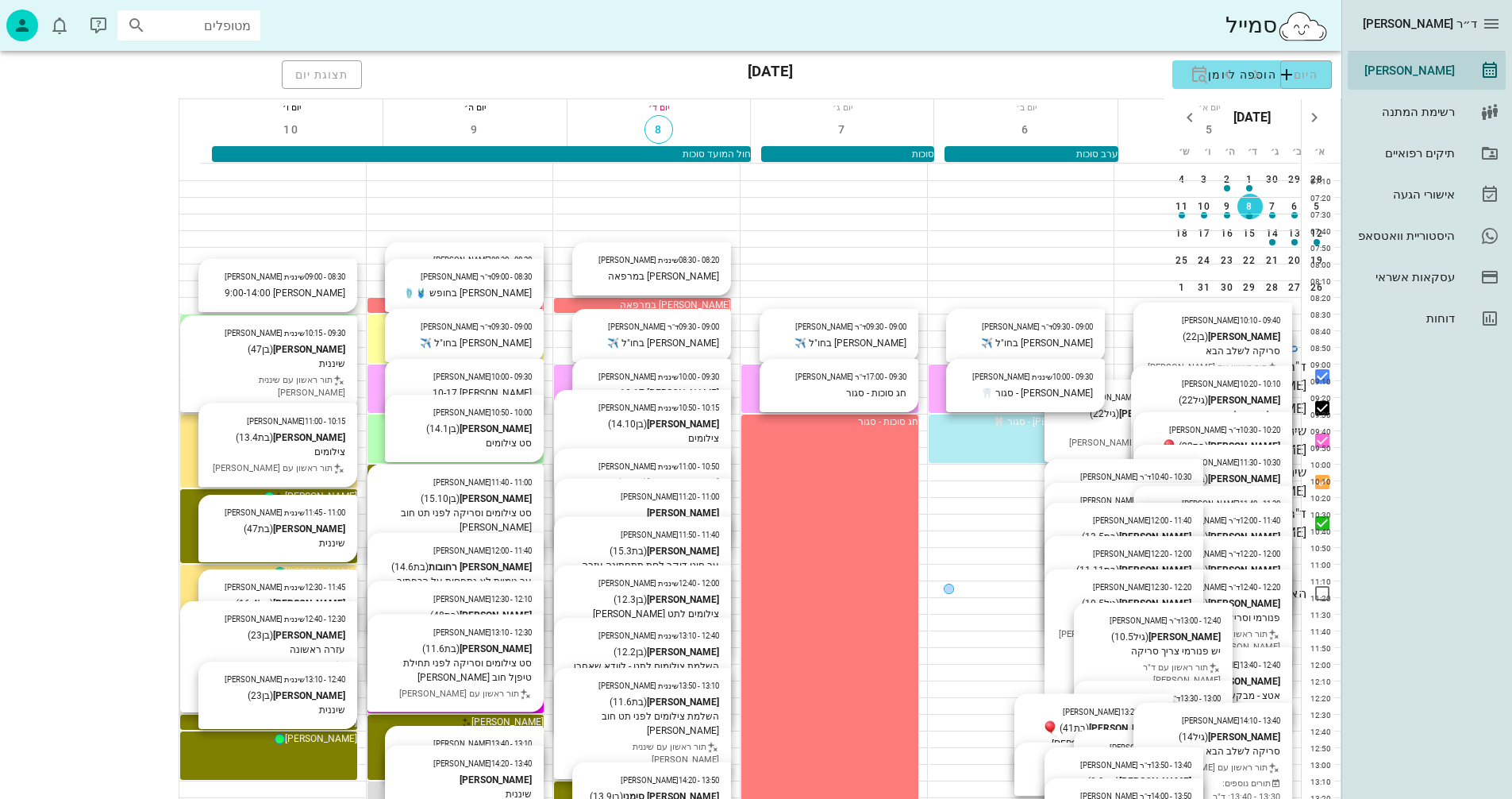  Describe the element at coordinates (1188, 446) in the screenshot. I see `span: 22` at that location.